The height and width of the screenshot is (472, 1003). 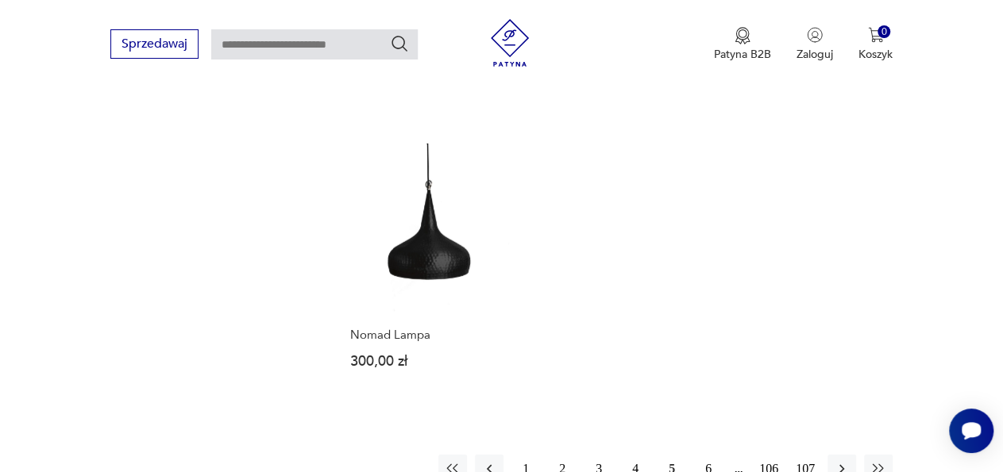 What do you see at coordinates (154, 45) in the screenshot?
I see `a: Sprzedawaj` at bounding box center [154, 45].